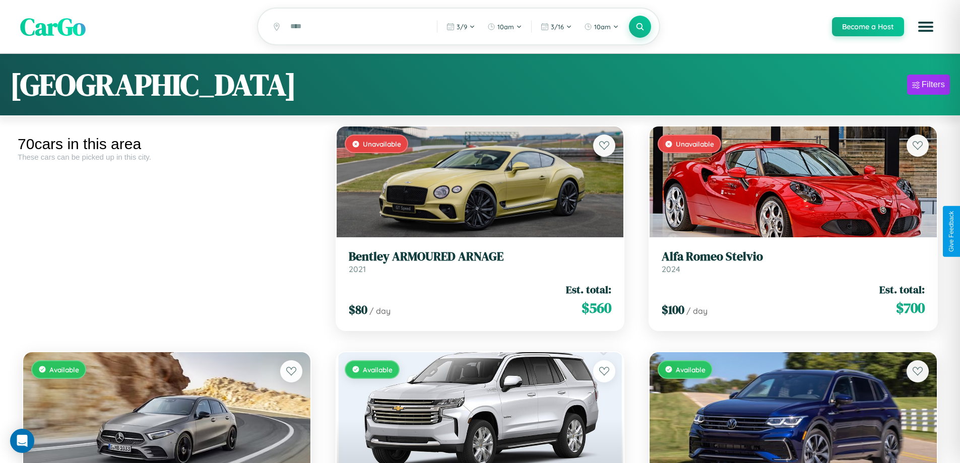 The width and height of the screenshot is (960, 463). Describe the element at coordinates (357, 269) in the screenshot. I see `span: 2021` at that location.